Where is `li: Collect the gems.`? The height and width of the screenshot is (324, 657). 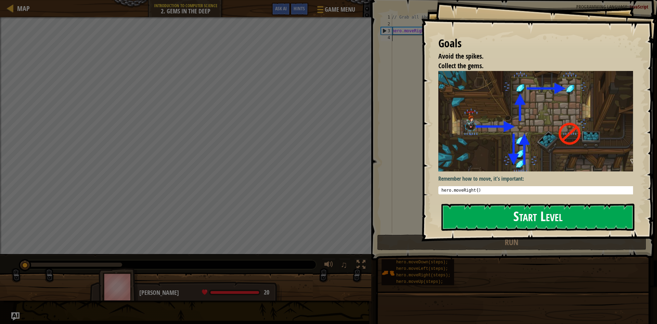 li: Collect the gems. is located at coordinates (531, 66).